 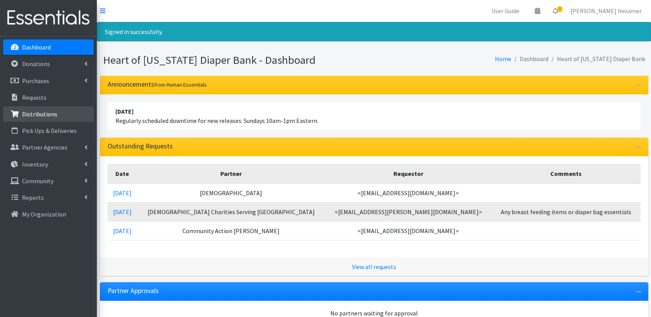 I want to click on th: Partner, so click(x=231, y=174).